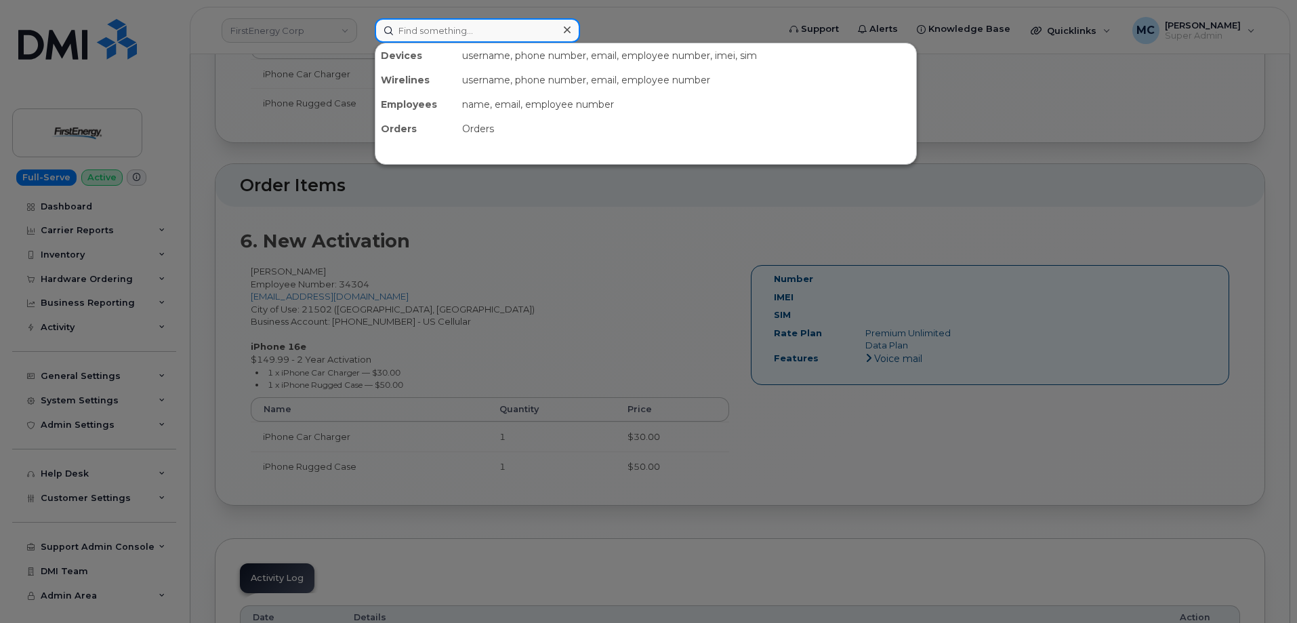  What do you see at coordinates (687, 80) in the screenshot?
I see `div: username, phone number, email, employee number` at bounding box center [687, 80].